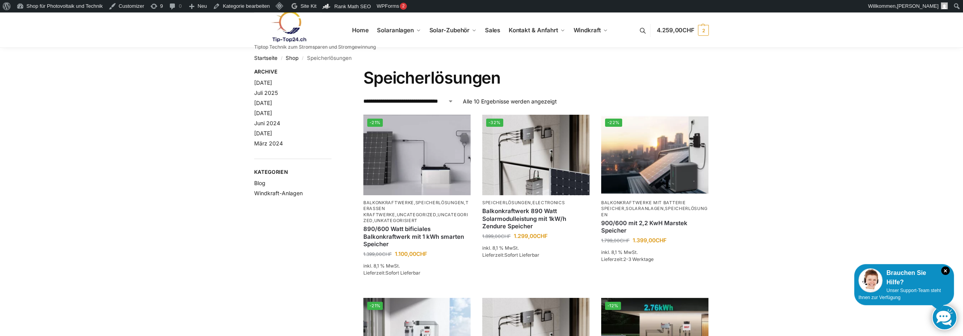 This screenshot has width=963, height=336. Describe the element at coordinates (269, 143) in the screenshot. I see `a: März 2024` at that location.